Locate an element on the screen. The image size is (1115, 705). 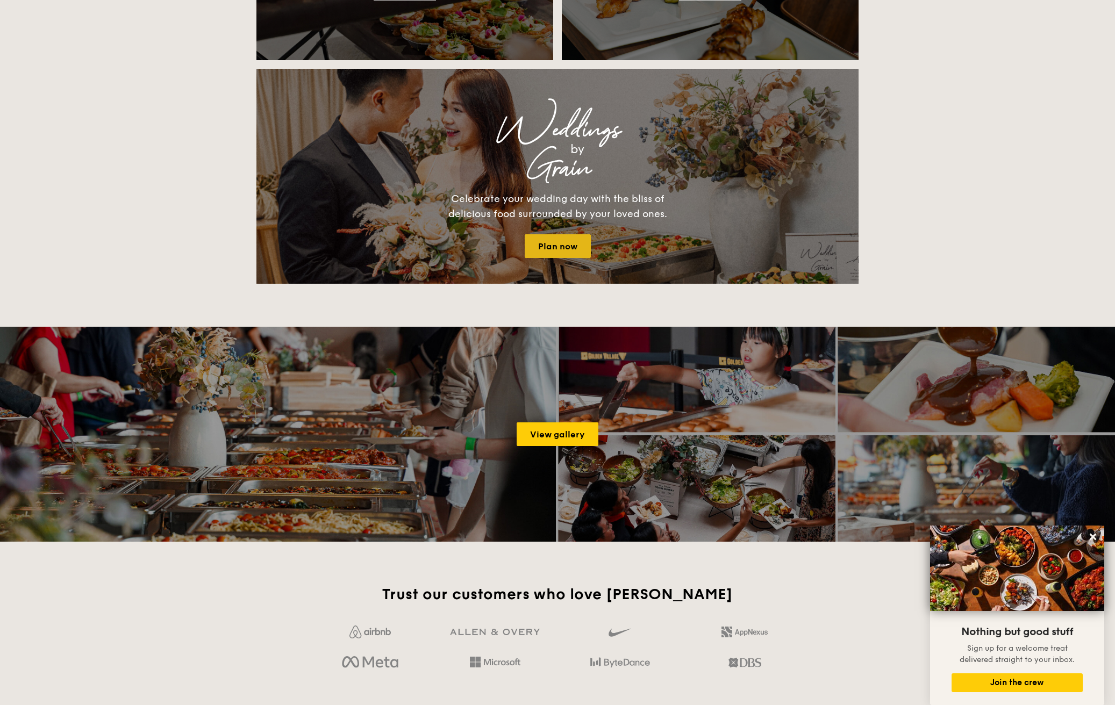
button: Join the crew is located at coordinates (1017, 683).